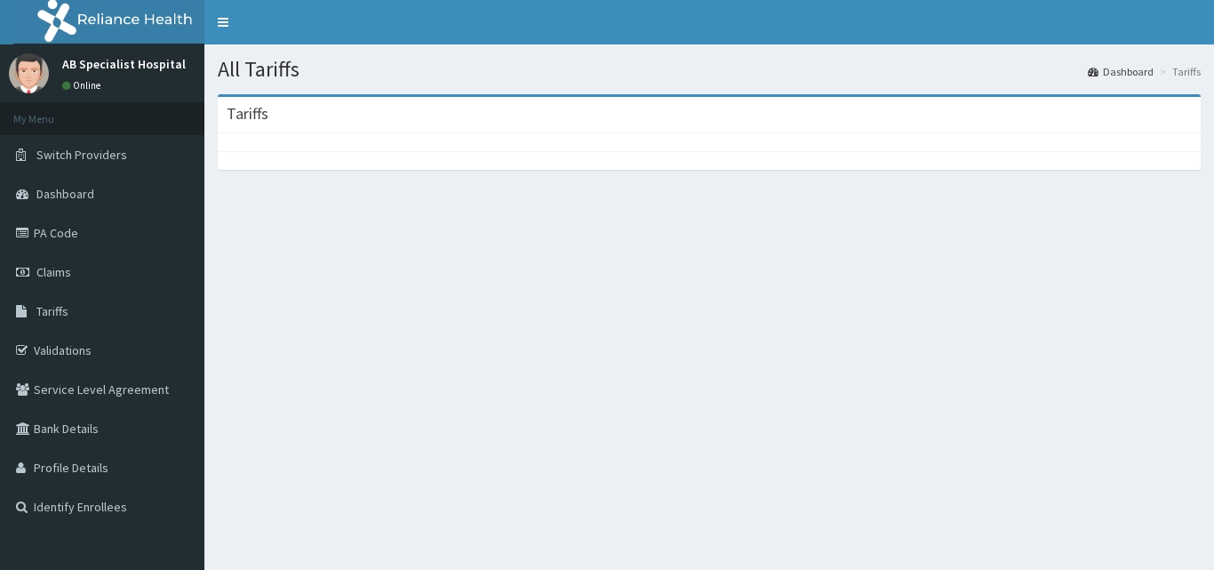 This screenshot has height=570, width=1214. I want to click on span: Claims, so click(53, 272).